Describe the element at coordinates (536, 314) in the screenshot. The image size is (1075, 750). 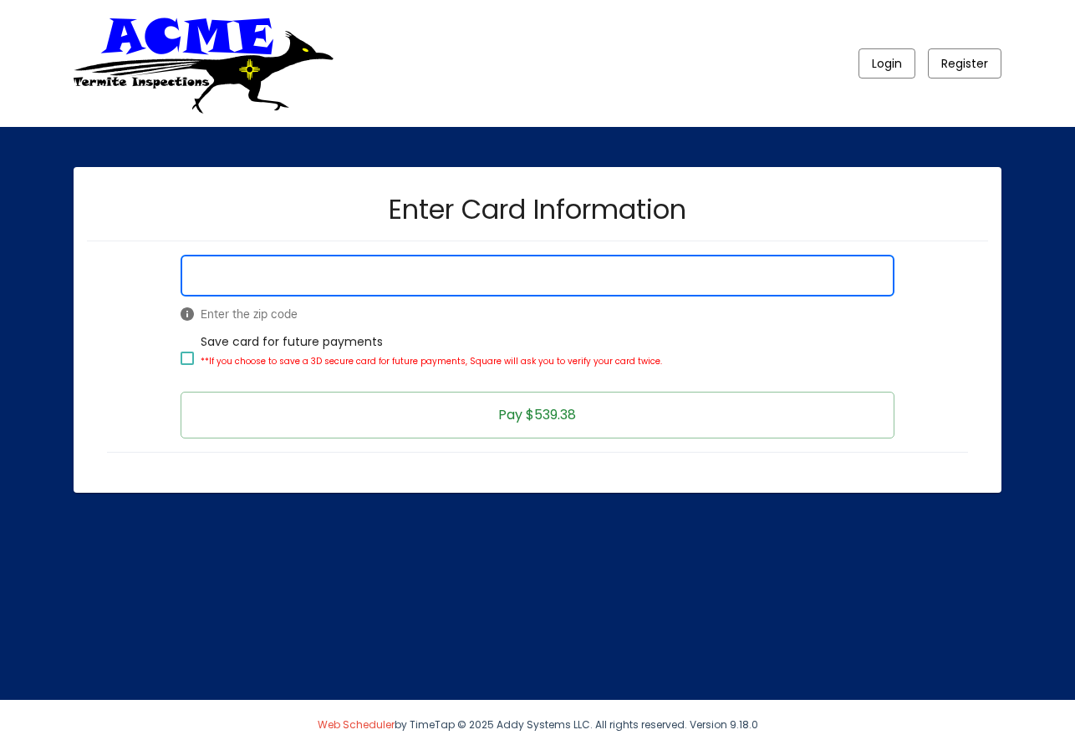
I see `span: Enter the zip code` at that location.